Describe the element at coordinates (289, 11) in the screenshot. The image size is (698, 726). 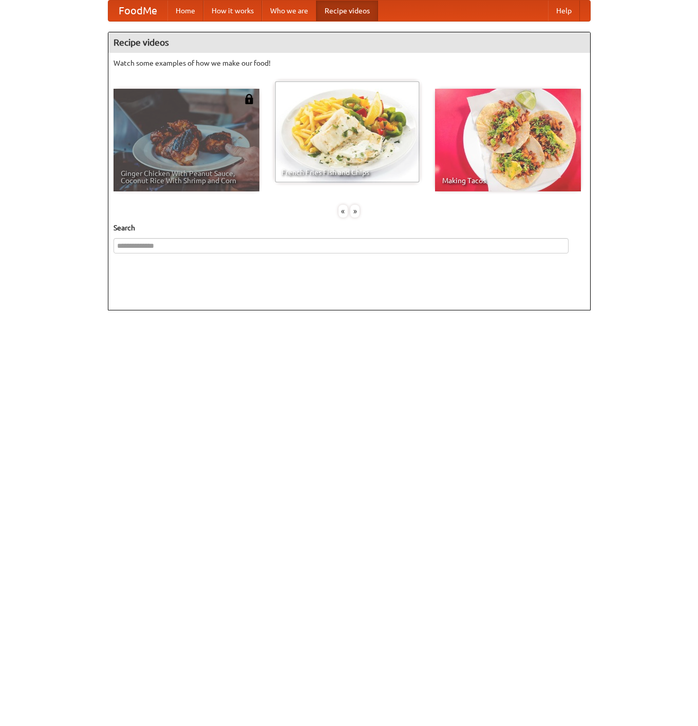
I see `a: Who we are` at that location.